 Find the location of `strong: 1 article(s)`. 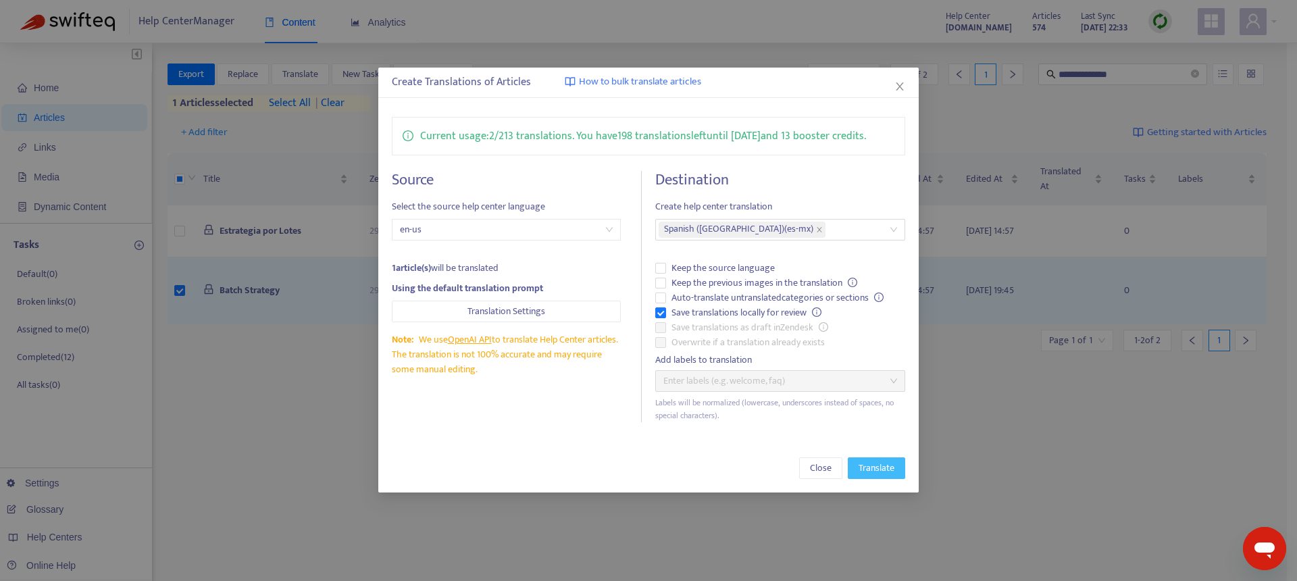

strong: 1 article(s) is located at coordinates (411, 267).